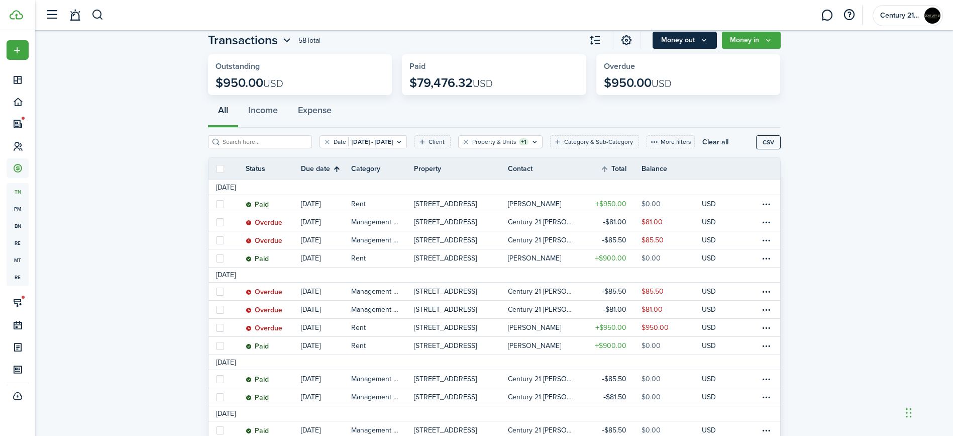  What do you see at coordinates (18, 243) in the screenshot?
I see `a: re` at bounding box center [18, 243].